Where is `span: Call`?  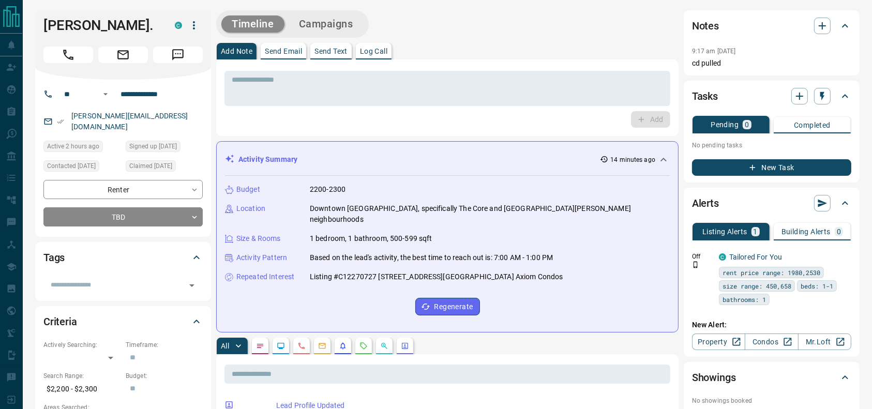 span: Call is located at coordinates (68, 55).